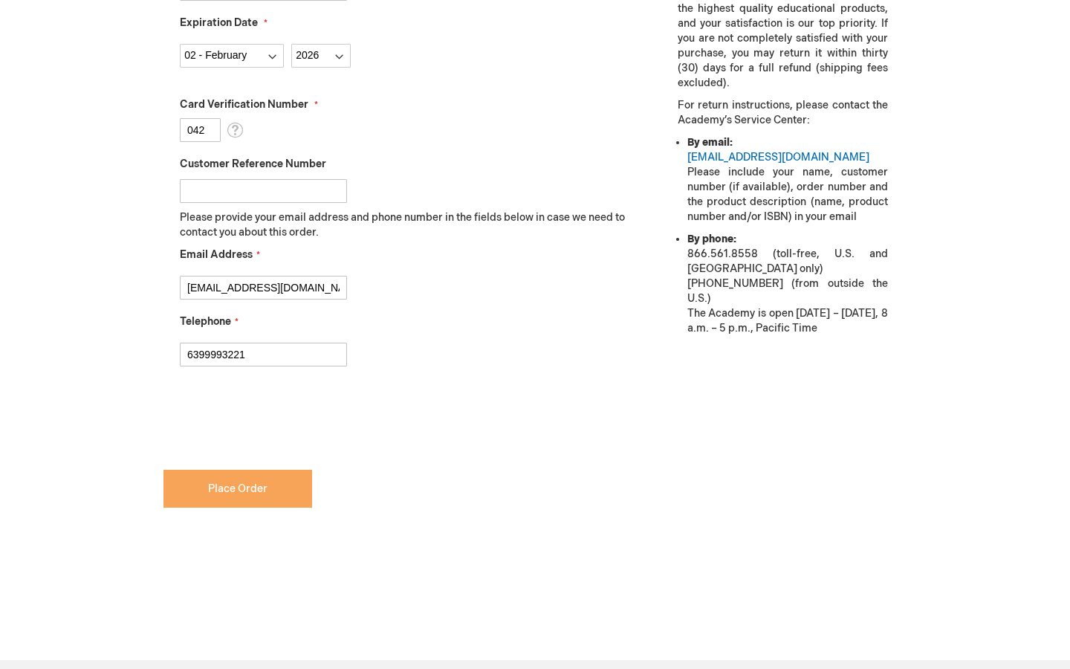  What do you see at coordinates (710, 142) in the screenshot?
I see `strong: By email:` at bounding box center [710, 142].